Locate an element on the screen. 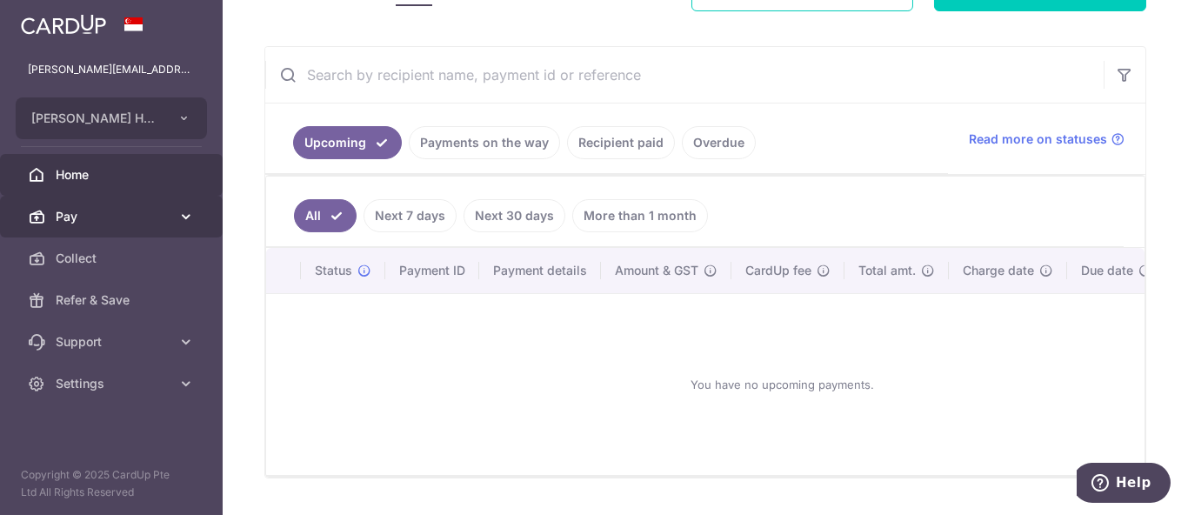 The height and width of the screenshot is (515, 1188). a: Next 7 days is located at coordinates (410, 216).